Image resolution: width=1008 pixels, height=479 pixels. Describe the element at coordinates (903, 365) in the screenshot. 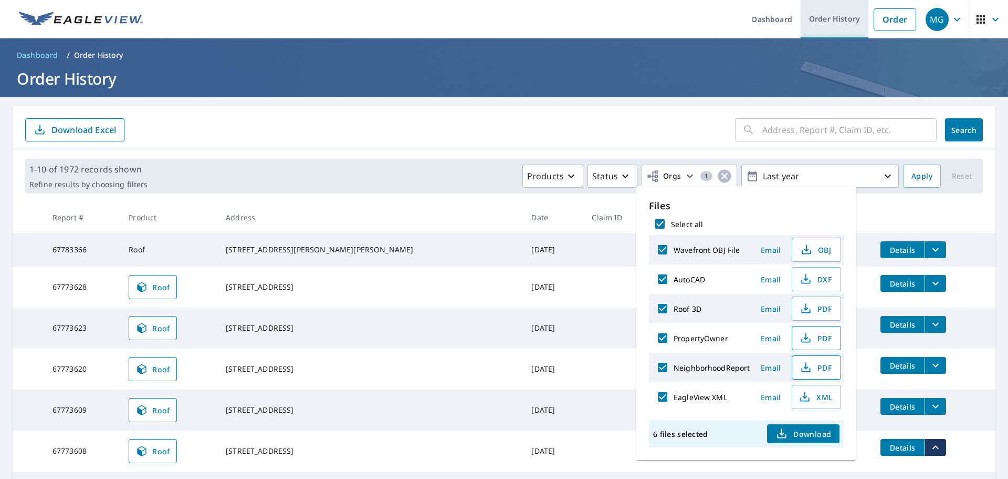

I see `button: detailsBtn-67773620` at that location.